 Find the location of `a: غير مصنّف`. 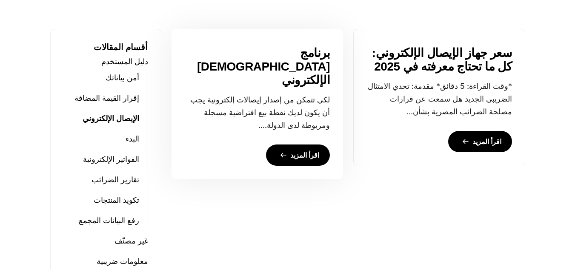

a: غير مصنّف is located at coordinates (131, 241).